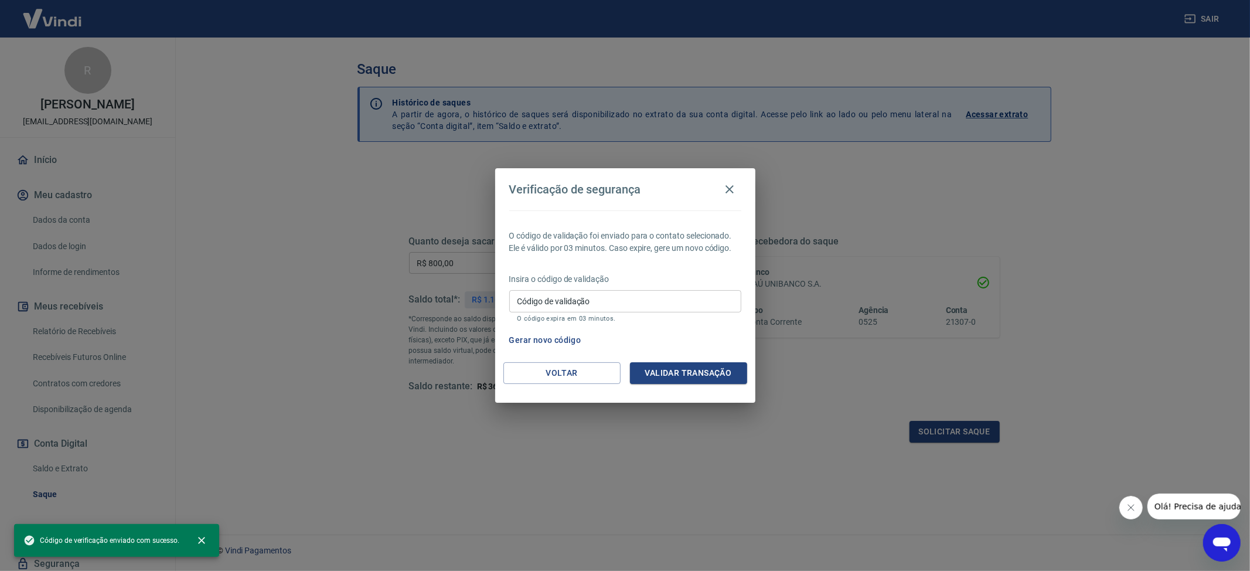  I want to click on p: O código de validação foi enviado para o contato selecionado. Ele é válido por 03 minutos. Caso e..., so click(625, 242).